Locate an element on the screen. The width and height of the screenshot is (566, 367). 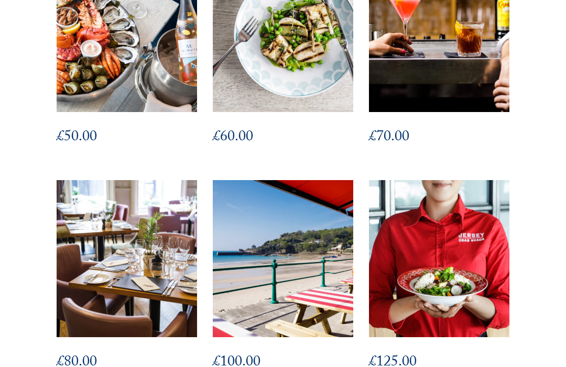
bdi: 50.00 is located at coordinates (77, 138).